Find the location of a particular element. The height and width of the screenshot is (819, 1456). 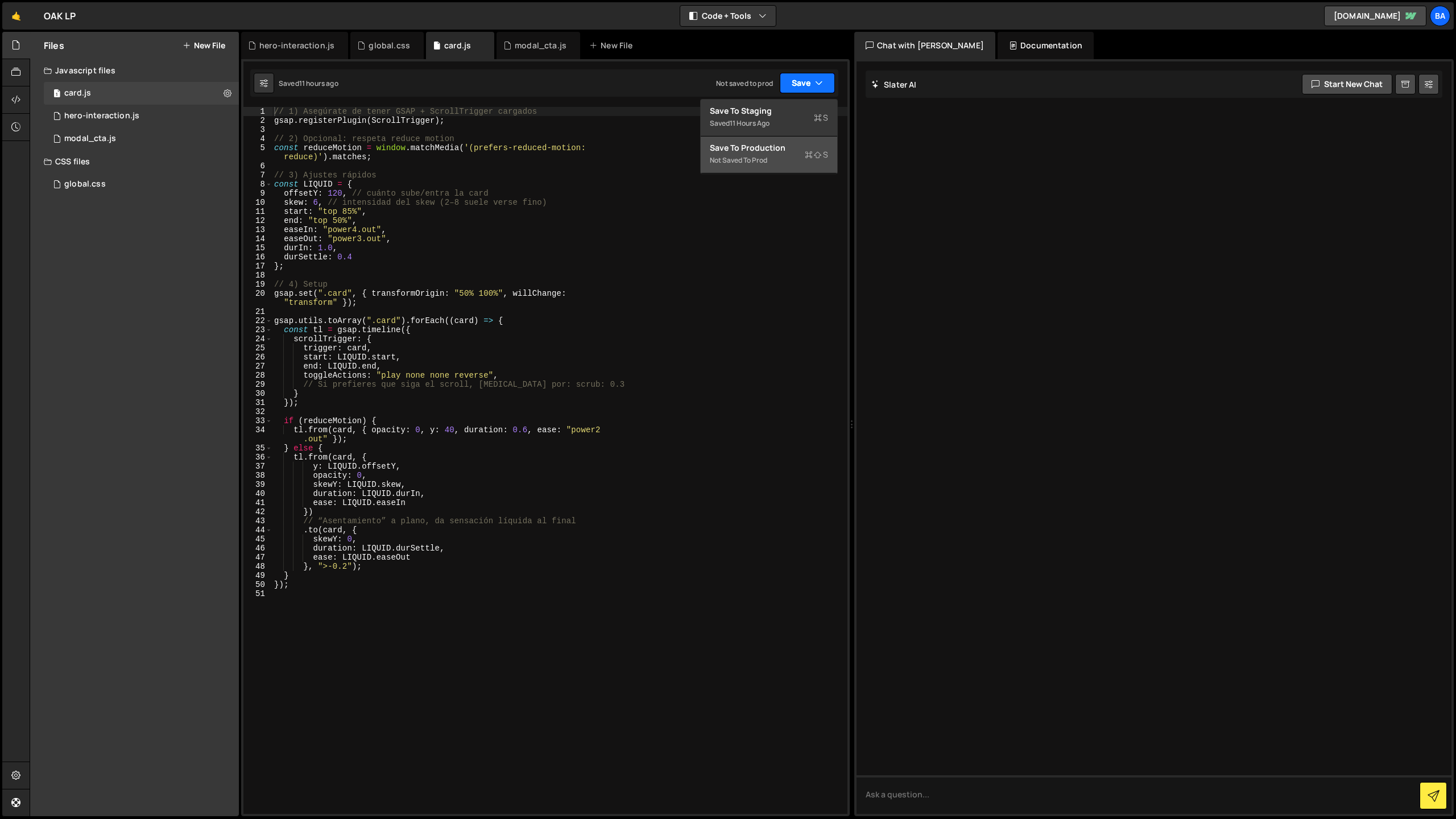

div: Save to Production is located at coordinates (769, 148).